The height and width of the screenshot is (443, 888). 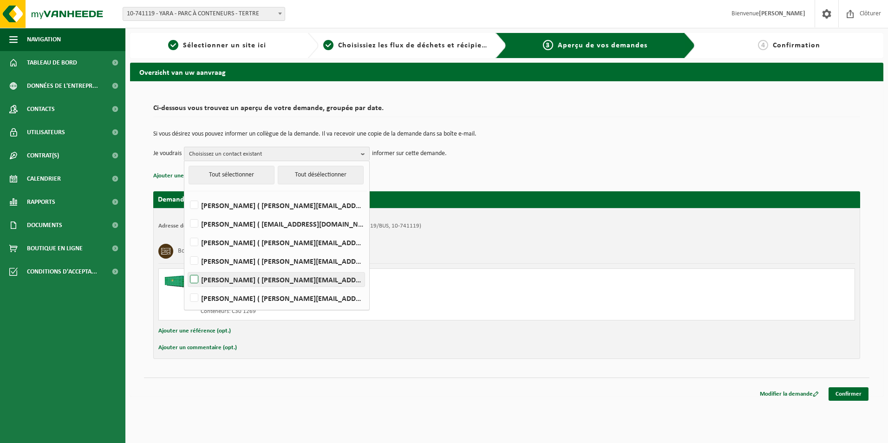 I want to click on span: Contacts, so click(x=41, y=109).